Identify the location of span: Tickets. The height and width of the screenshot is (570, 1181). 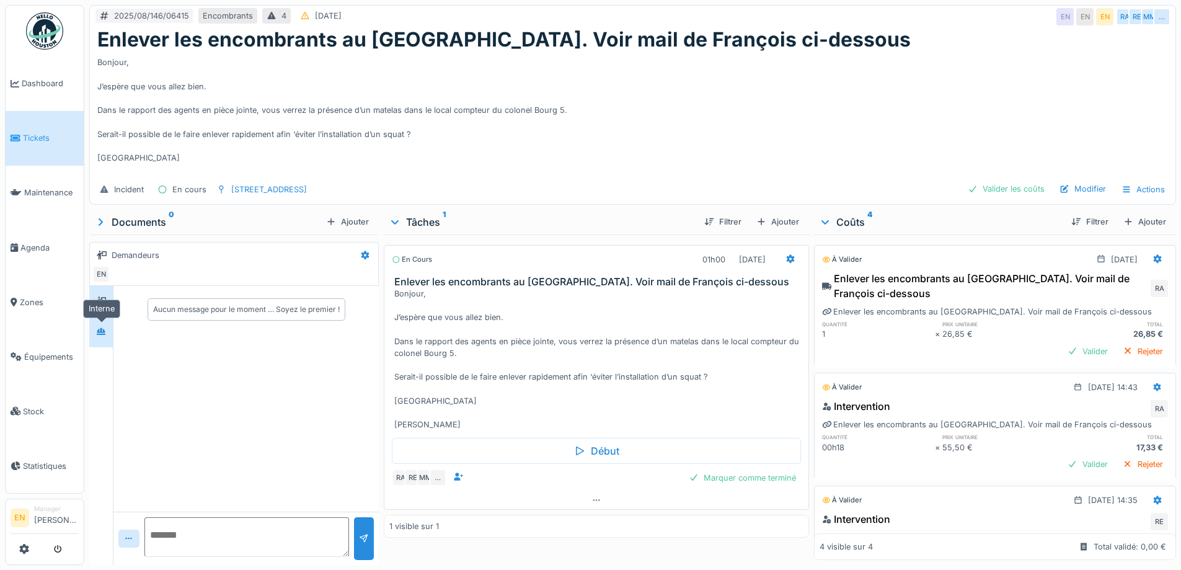
(51, 138).